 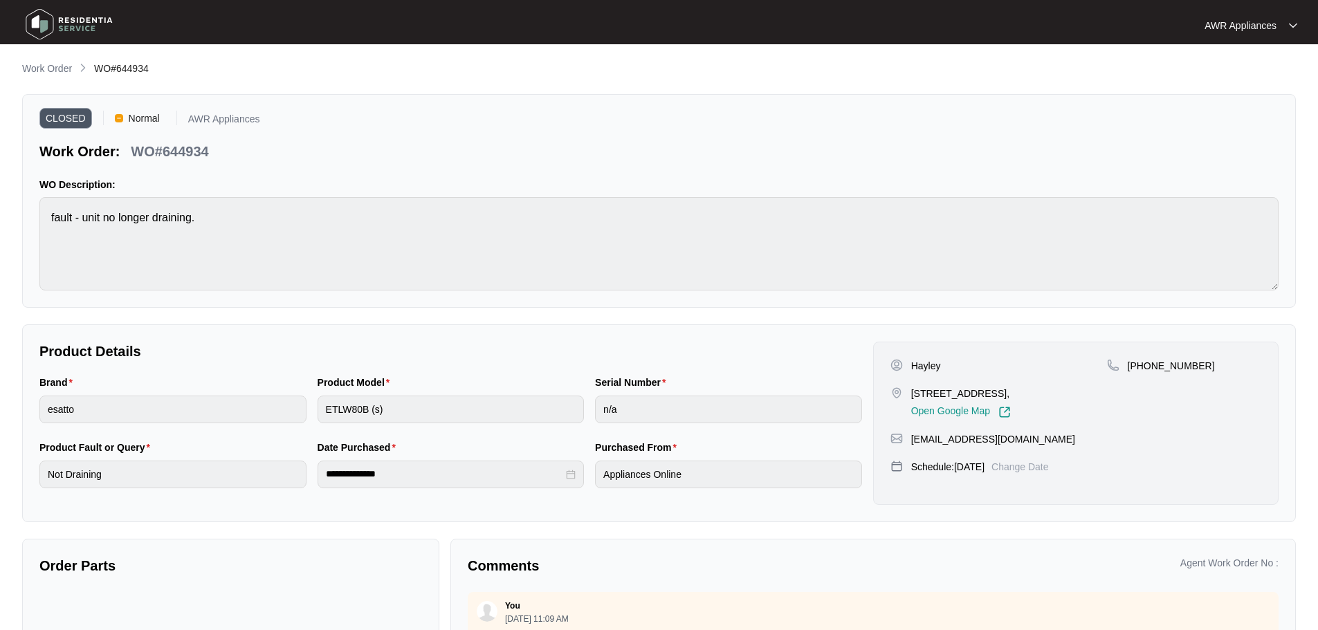 What do you see at coordinates (658, 185) in the screenshot?
I see `p: WO Description:` at bounding box center [658, 185].